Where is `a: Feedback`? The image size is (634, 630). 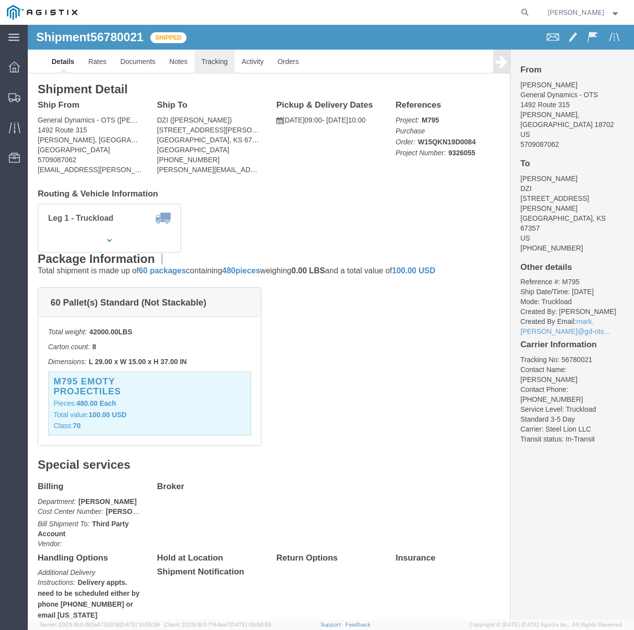
a: Feedback is located at coordinates (357, 624).